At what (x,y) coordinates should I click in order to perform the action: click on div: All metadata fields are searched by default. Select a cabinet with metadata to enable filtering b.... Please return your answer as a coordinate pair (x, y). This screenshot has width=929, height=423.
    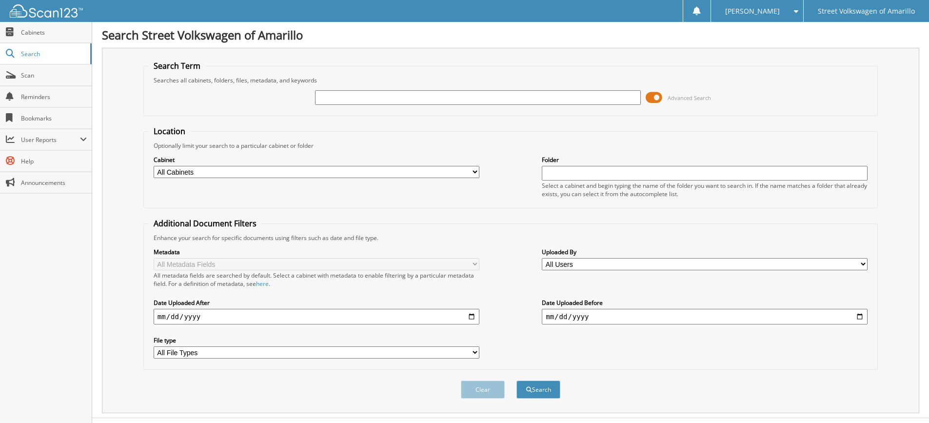
    Looking at the image, I should click on (317, 280).